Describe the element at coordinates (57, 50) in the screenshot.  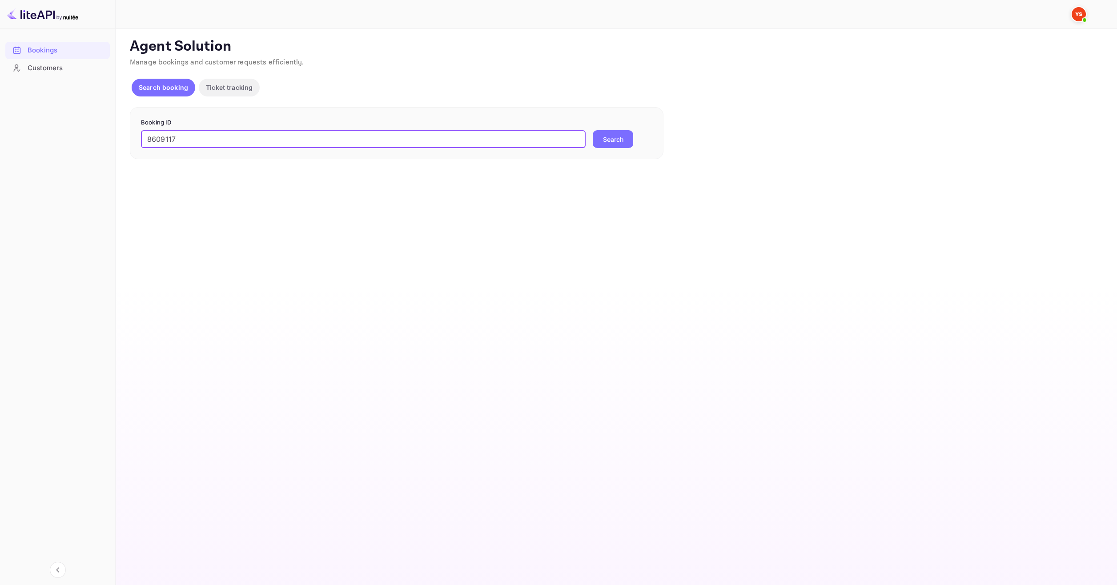
I see `a: Bookings` at that location.